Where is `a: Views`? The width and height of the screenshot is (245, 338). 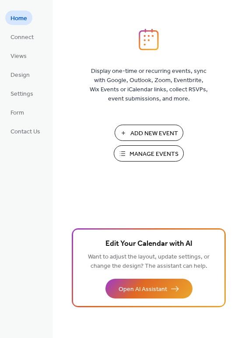 a: Views is located at coordinates (18, 55).